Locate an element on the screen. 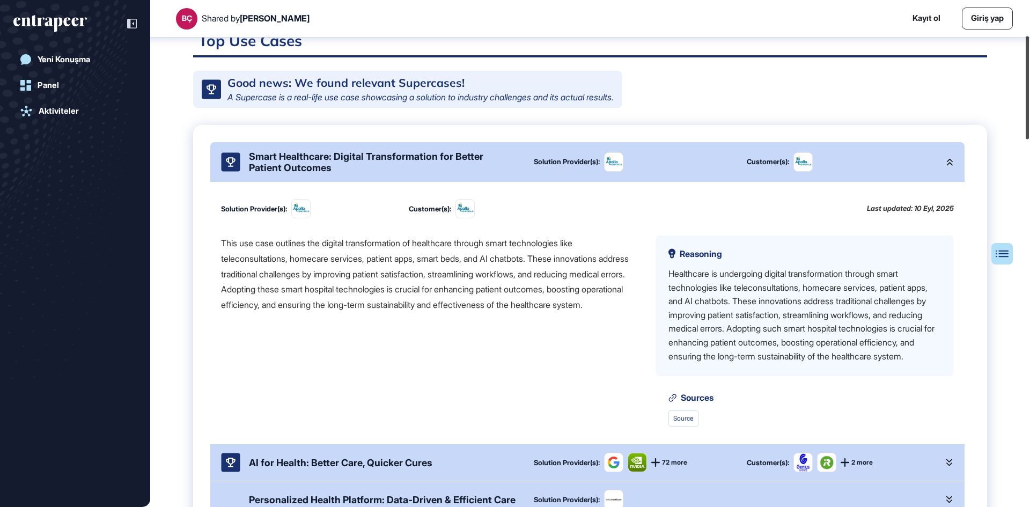  div: Healthcare is undergoing digital transformation through smart technologies like teleconsultations... is located at coordinates (805, 315).